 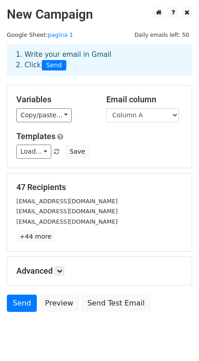 What do you see at coordinates (34, 151) in the screenshot?
I see `a: Load...` at bounding box center [34, 151].